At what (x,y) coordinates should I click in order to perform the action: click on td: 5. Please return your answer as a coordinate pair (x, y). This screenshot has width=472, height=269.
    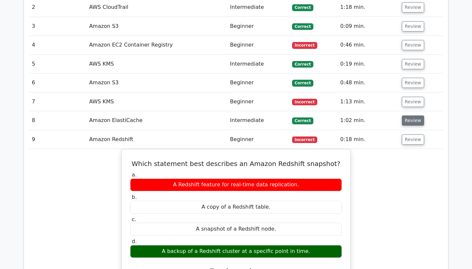
    Looking at the image, I should click on (58, 64).